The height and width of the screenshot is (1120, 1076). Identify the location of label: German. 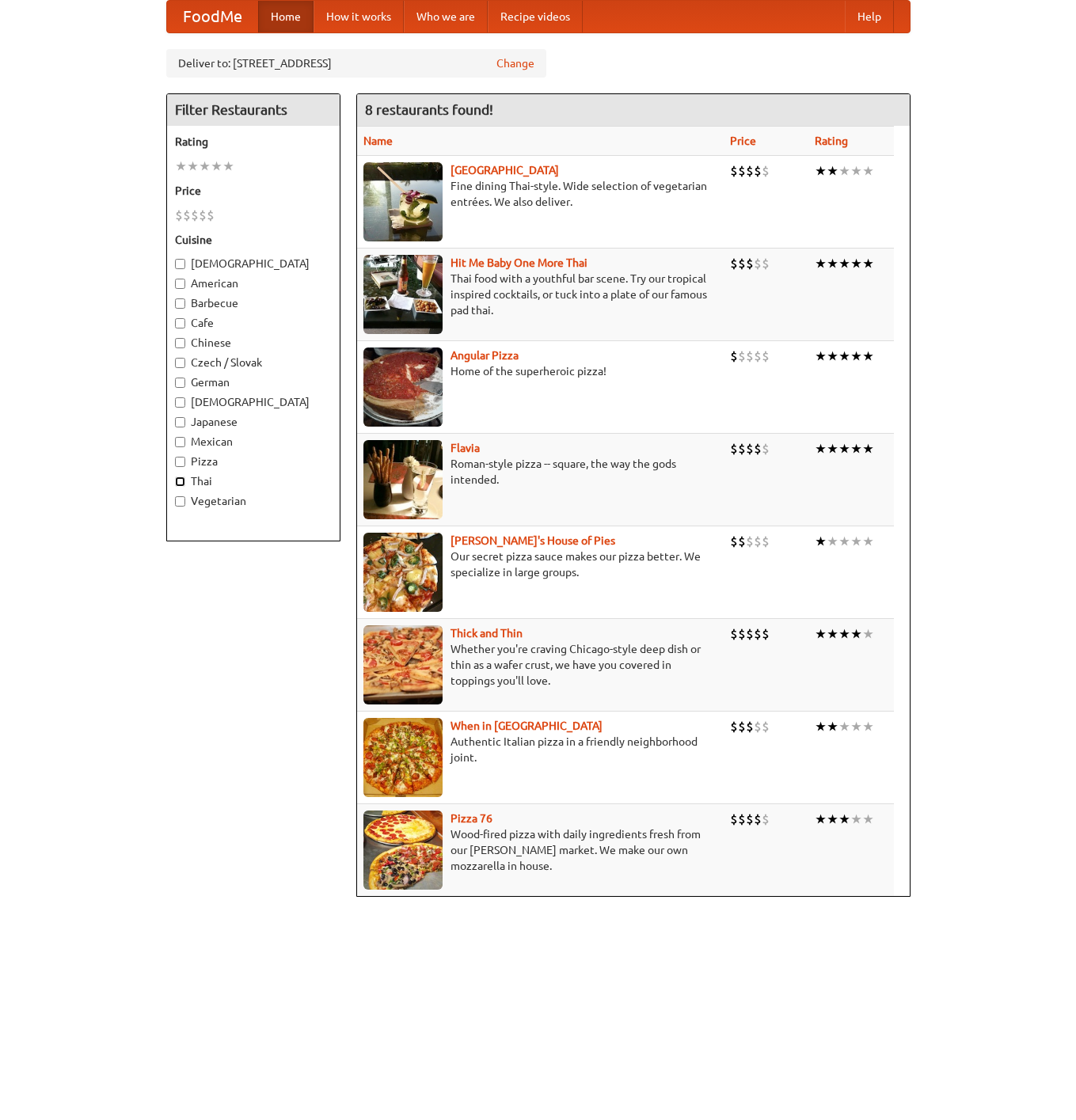
(253, 382).